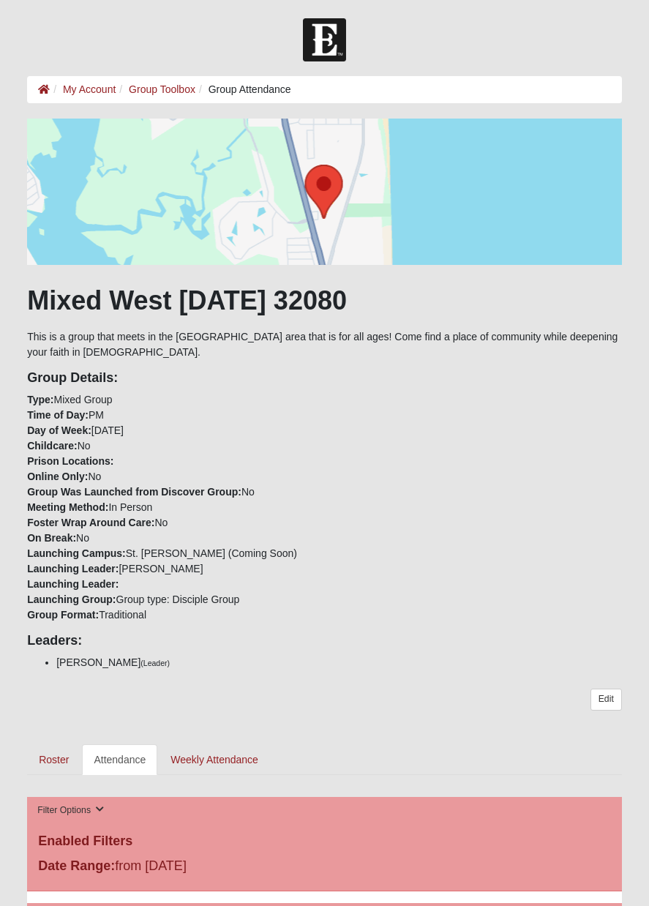  What do you see at coordinates (57, 476) in the screenshot?
I see `strong: Online Only:` at bounding box center [57, 476].